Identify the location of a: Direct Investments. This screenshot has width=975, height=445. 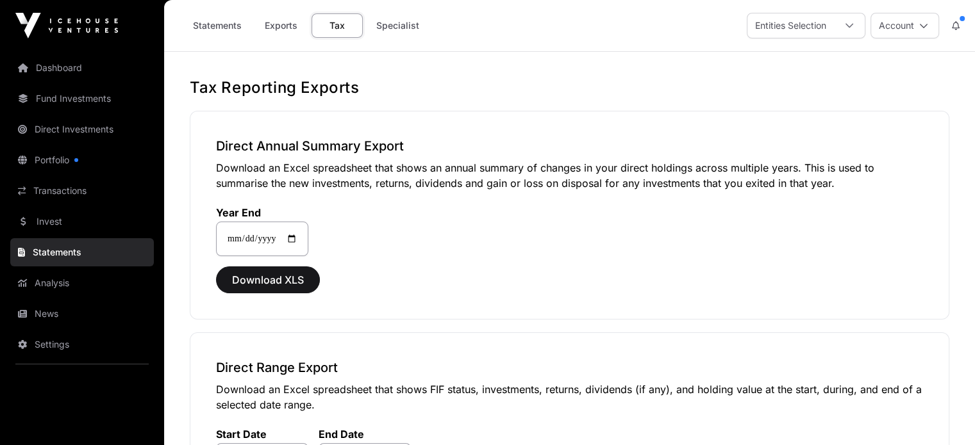
(82, 129).